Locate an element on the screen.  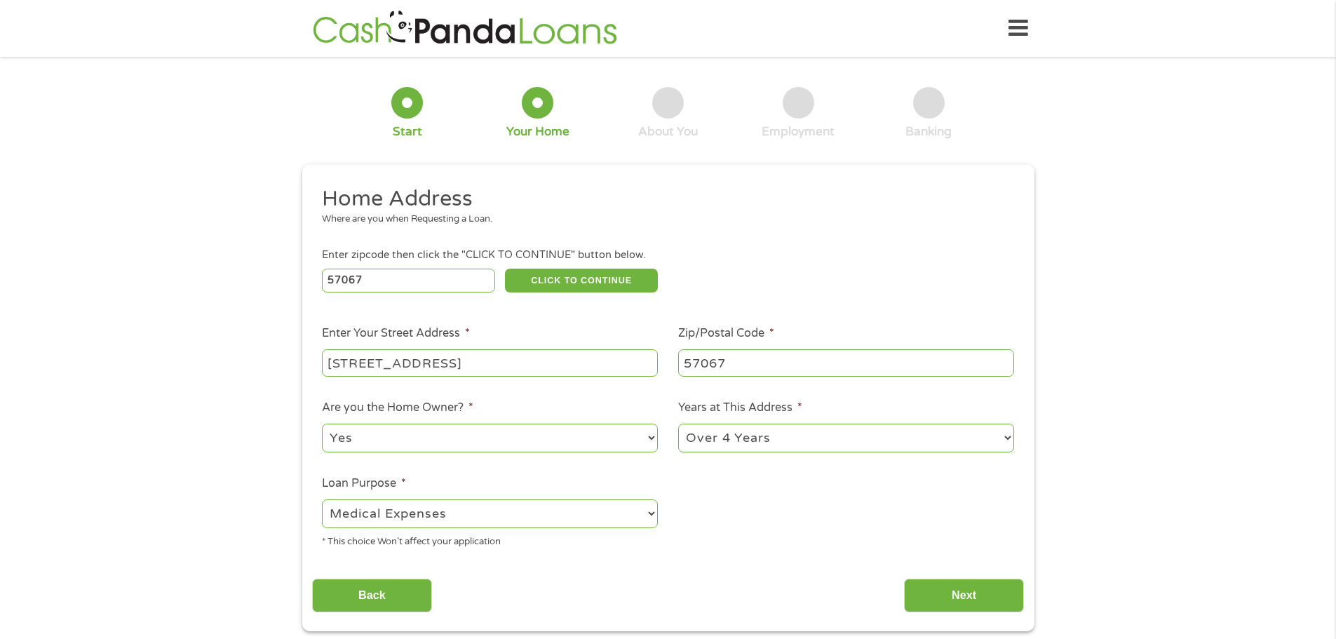
input: 1 Main Street is located at coordinates (489, 363).